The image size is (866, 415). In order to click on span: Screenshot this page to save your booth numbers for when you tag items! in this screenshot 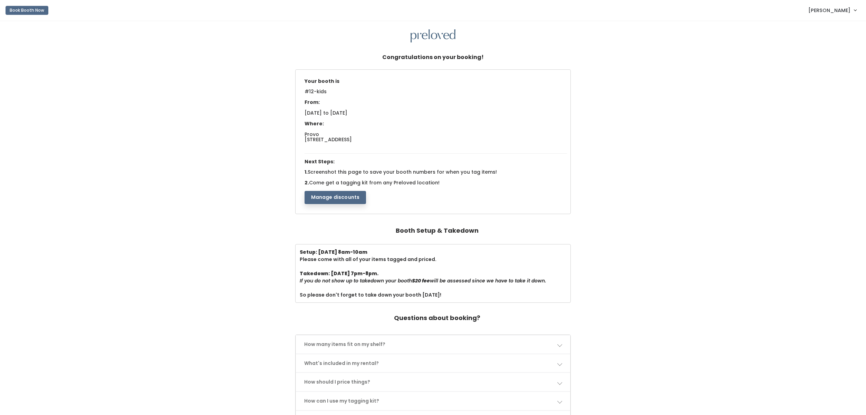, I will do `click(402, 172)`.